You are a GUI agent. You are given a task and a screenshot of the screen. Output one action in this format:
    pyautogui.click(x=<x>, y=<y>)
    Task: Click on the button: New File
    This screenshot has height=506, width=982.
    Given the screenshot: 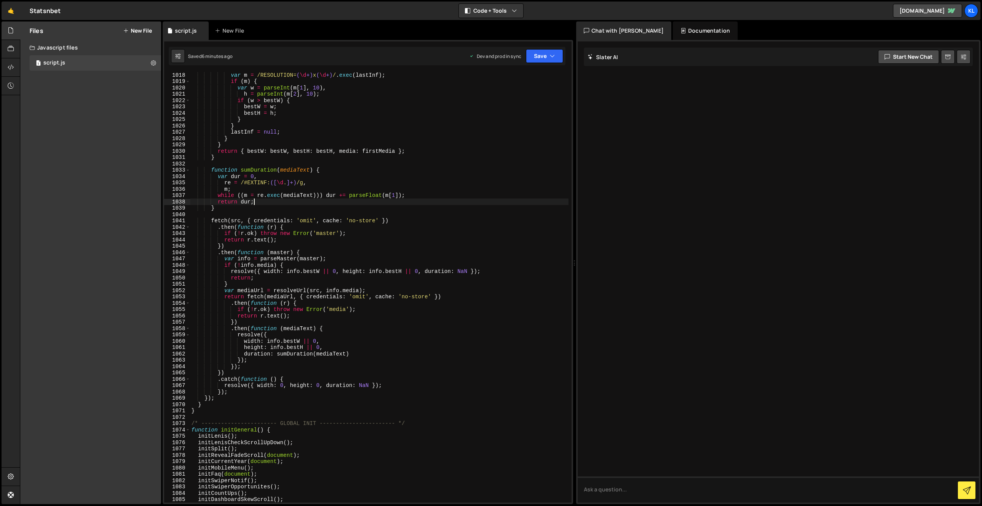 What is the action you would take?
    pyautogui.click(x=137, y=31)
    